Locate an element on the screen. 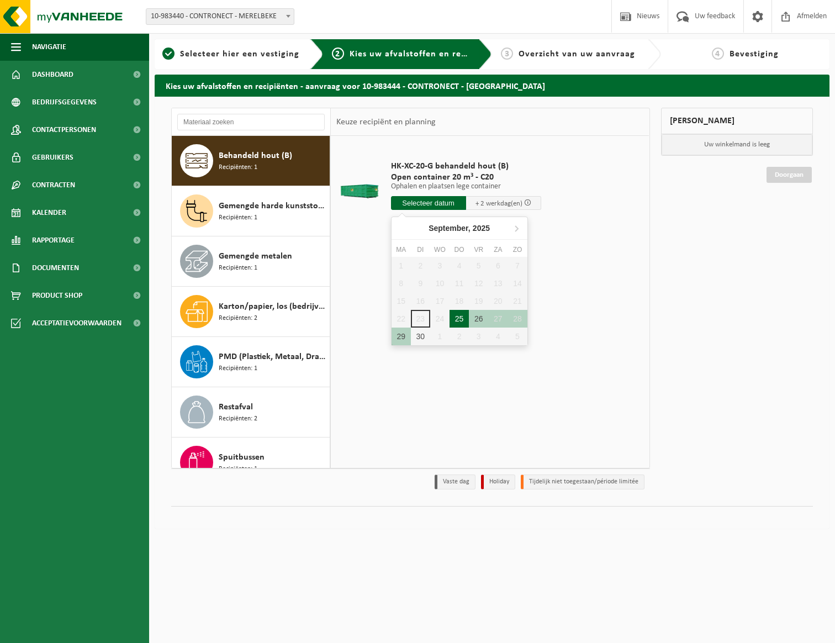 The height and width of the screenshot is (643, 835). span: Bevestiging is located at coordinates (754, 54).